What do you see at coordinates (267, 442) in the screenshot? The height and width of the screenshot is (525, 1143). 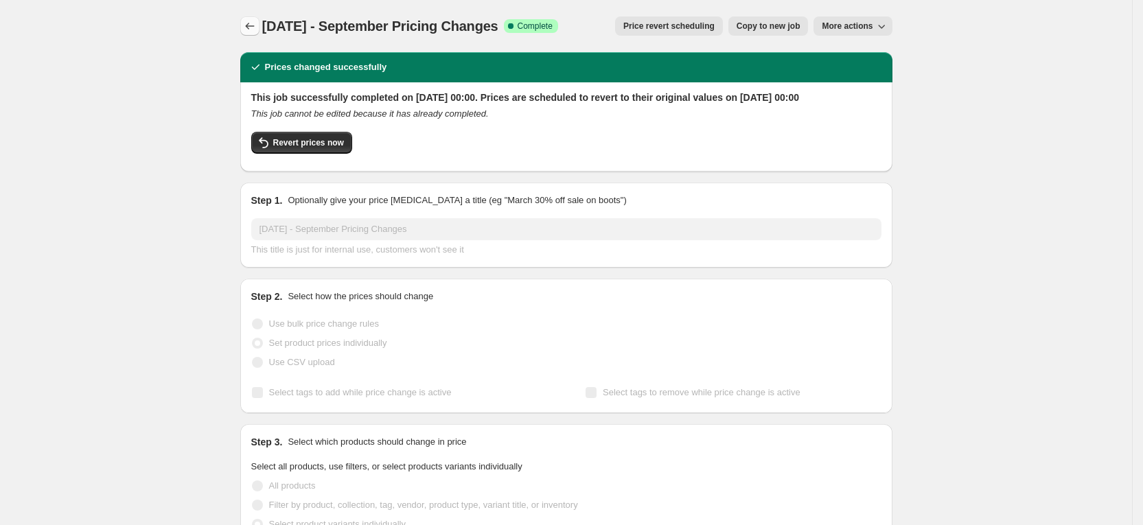 I see `h2: Step 3.` at bounding box center [267, 442].